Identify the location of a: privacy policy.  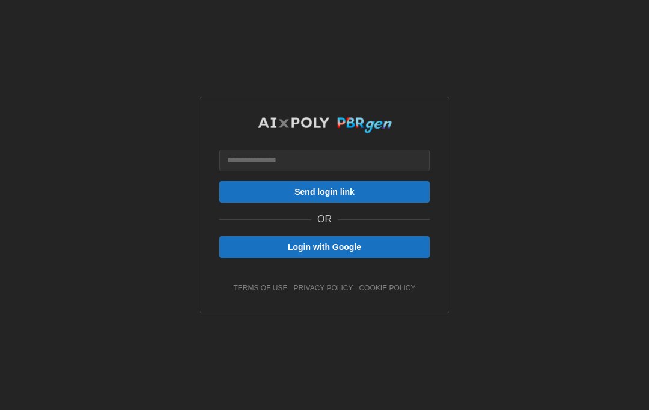
(323, 288).